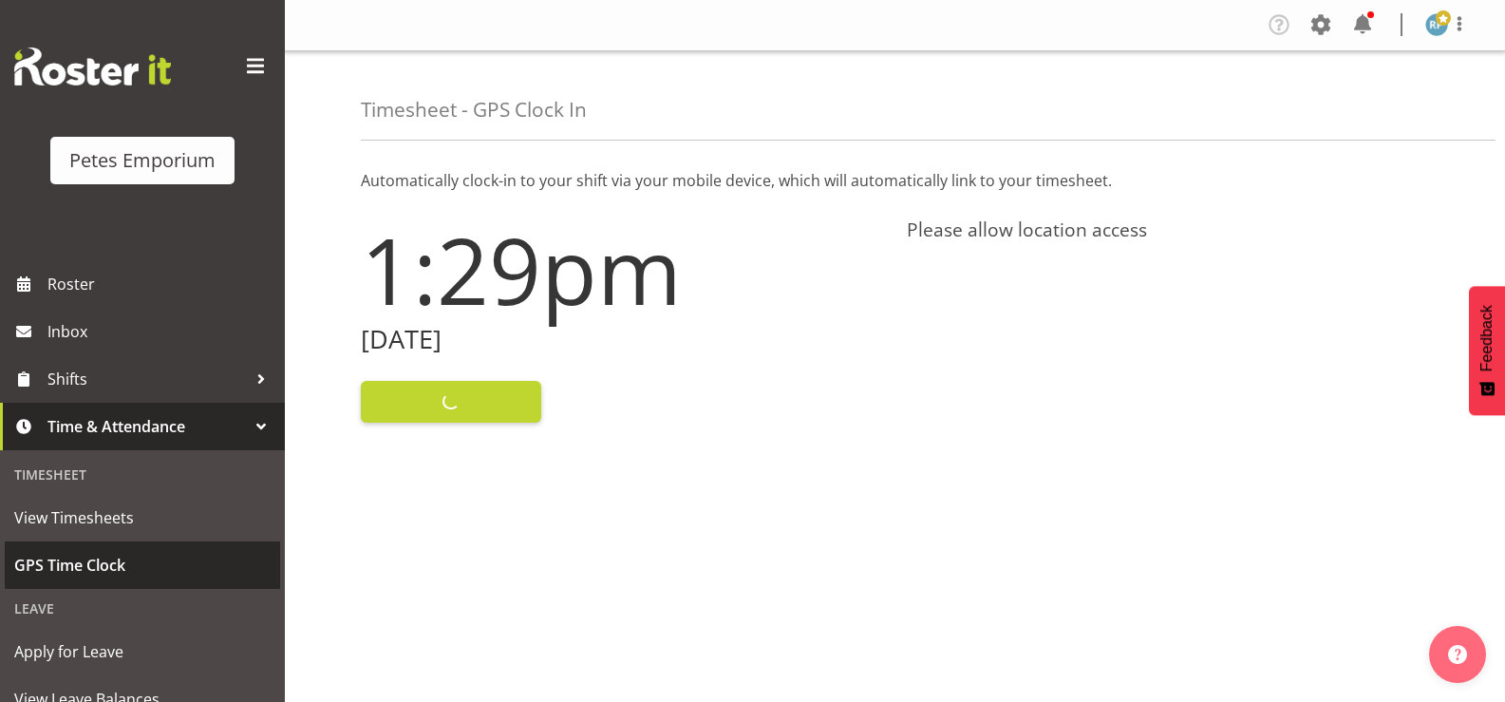 The image size is (1505, 702). Describe the element at coordinates (142, 565) in the screenshot. I see `a: GPS Time Clock` at that location.